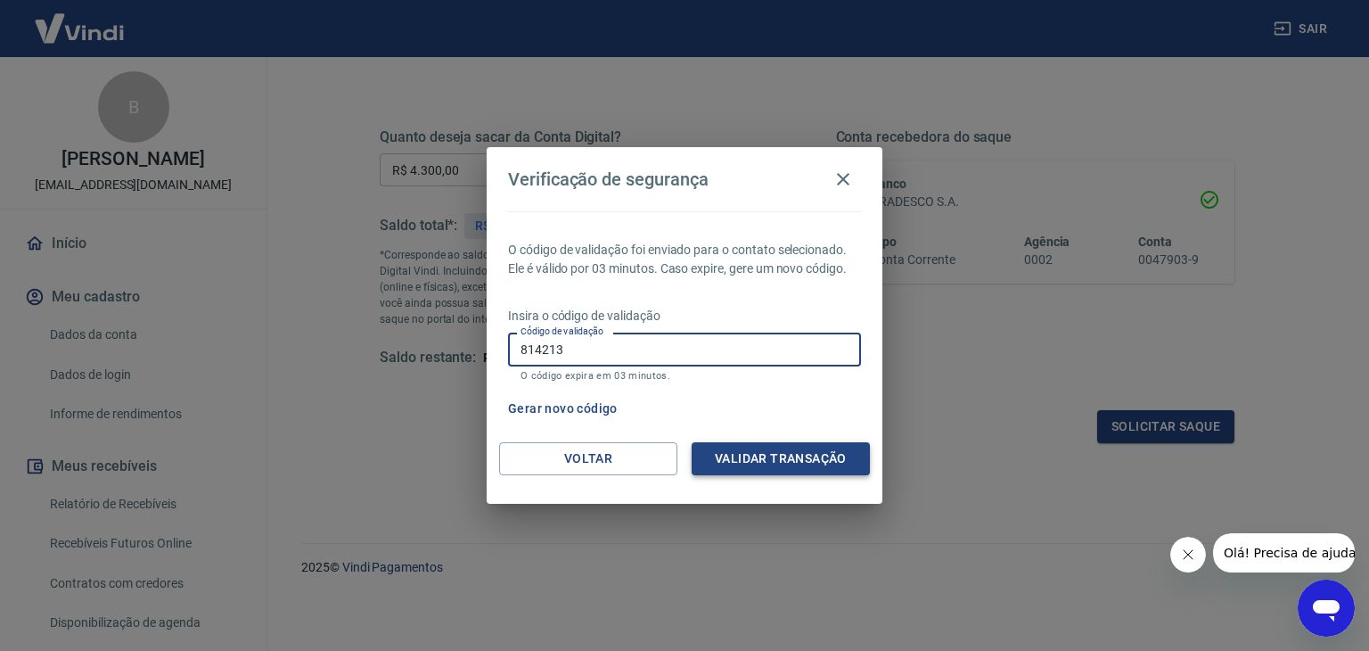  Describe the element at coordinates (684, 315) in the screenshot. I see `p: Insira o código de validação` at that location.